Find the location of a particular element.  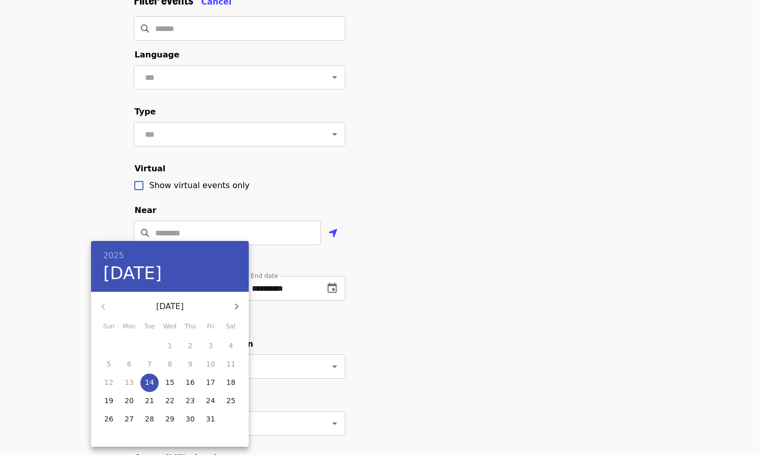

button: 25 is located at coordinates (231, 401).